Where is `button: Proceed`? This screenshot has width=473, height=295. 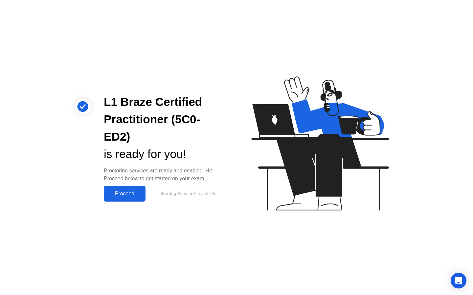 button: Proceed is located at coordinates (124, 194).